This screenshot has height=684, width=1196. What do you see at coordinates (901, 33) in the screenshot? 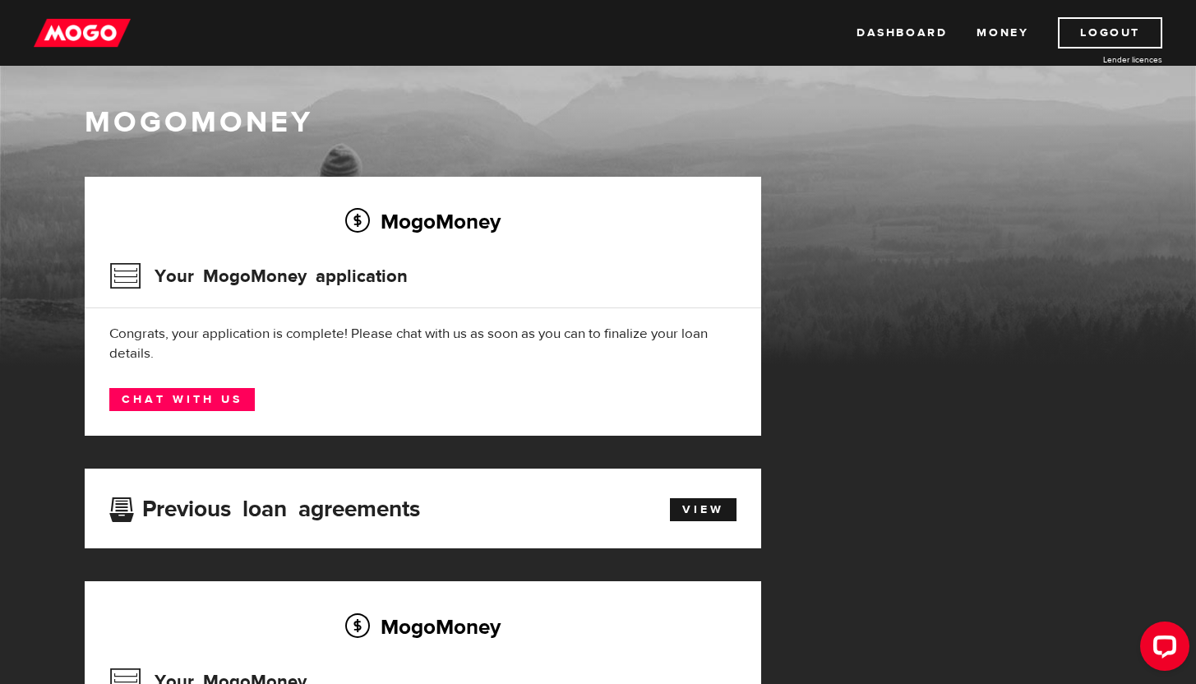
I see `a: Dashboard` at bounding box center [901, 33].